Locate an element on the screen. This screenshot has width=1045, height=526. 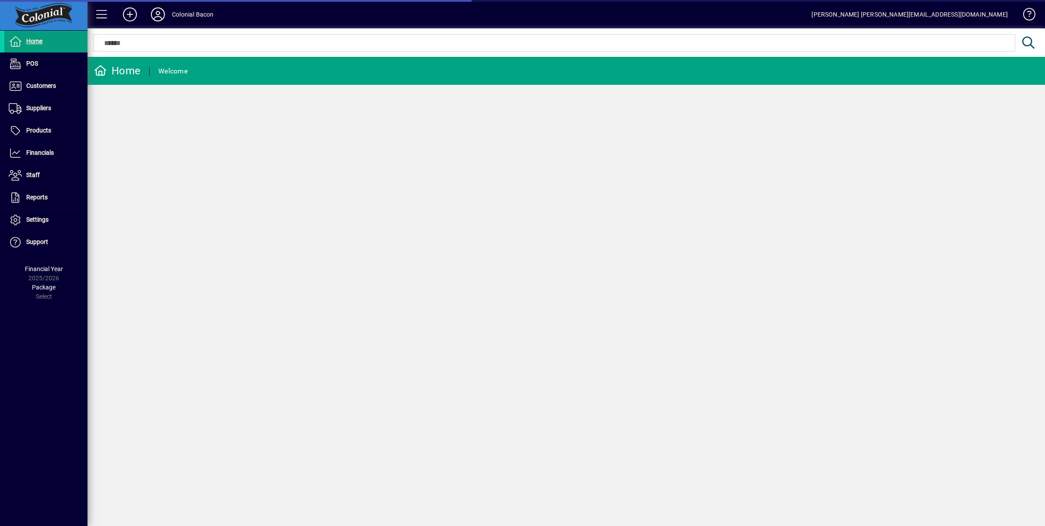
span: Settings is located at coordinates (37, 220).